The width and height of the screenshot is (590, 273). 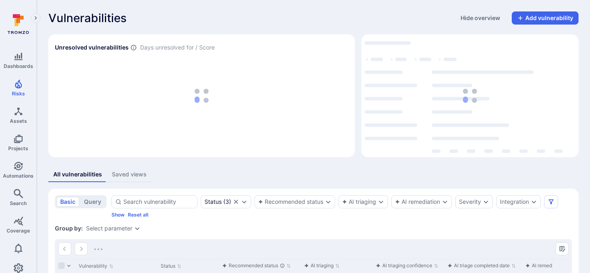 I want to click on button: Manage columns, so click(x=562, y=249).